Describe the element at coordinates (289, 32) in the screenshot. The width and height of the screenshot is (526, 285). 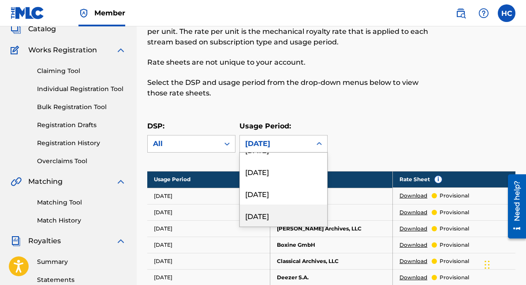
I see `p: Rate sheets illustrate how a digital service provider (DSP) calculates the rate per unit. The rat...` at that location.